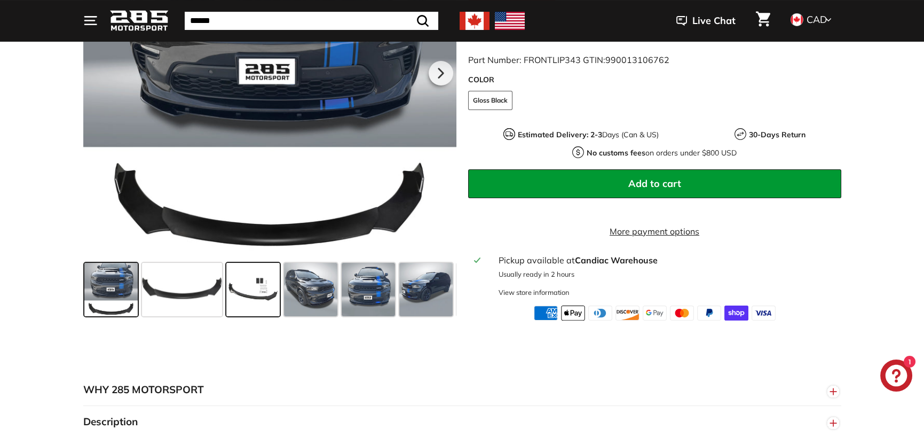 This screenshot has height=437, width=924. I want to click on p: on orders under $800 USD, so click(662, 153).